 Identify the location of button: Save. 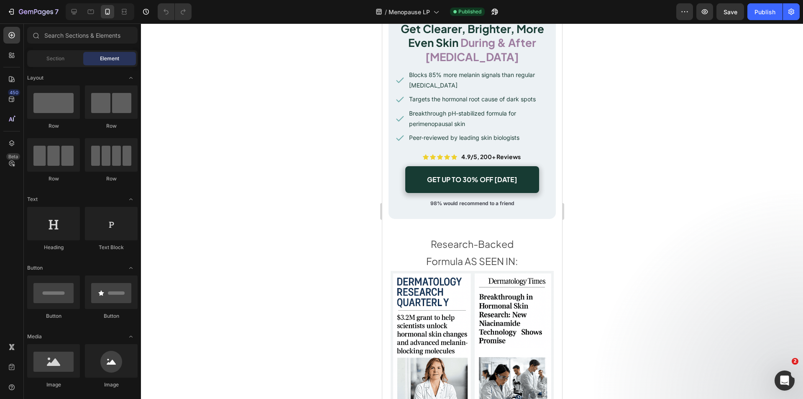
(730, 12).